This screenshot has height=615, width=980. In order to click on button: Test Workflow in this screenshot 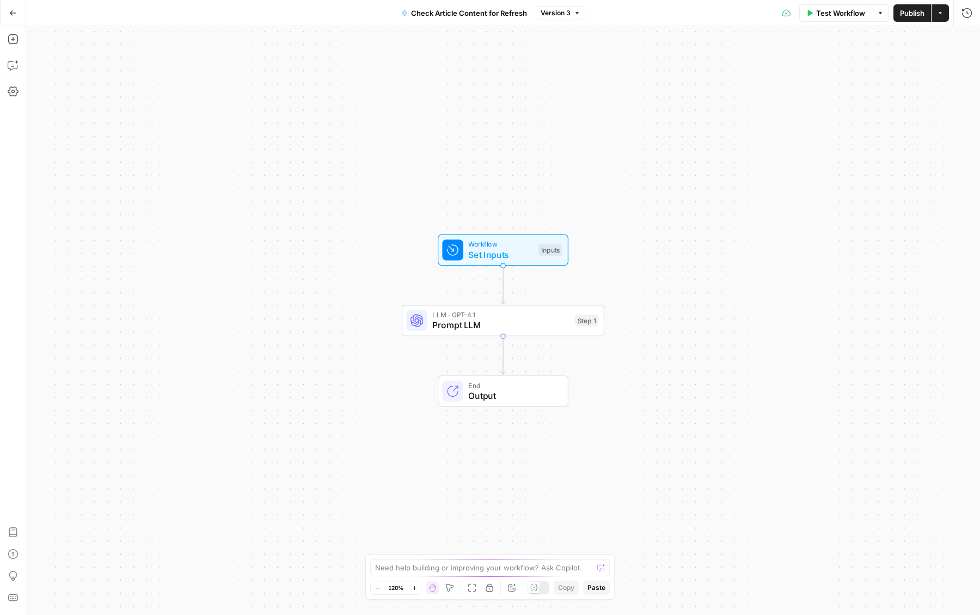, I will do `click(835, 13)`.